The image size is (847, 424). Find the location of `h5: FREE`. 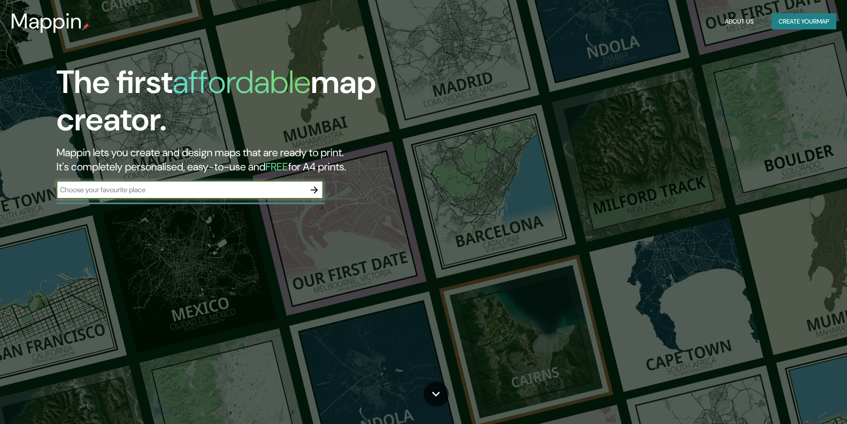

h5: FREE is located at coordinates (277, 166).